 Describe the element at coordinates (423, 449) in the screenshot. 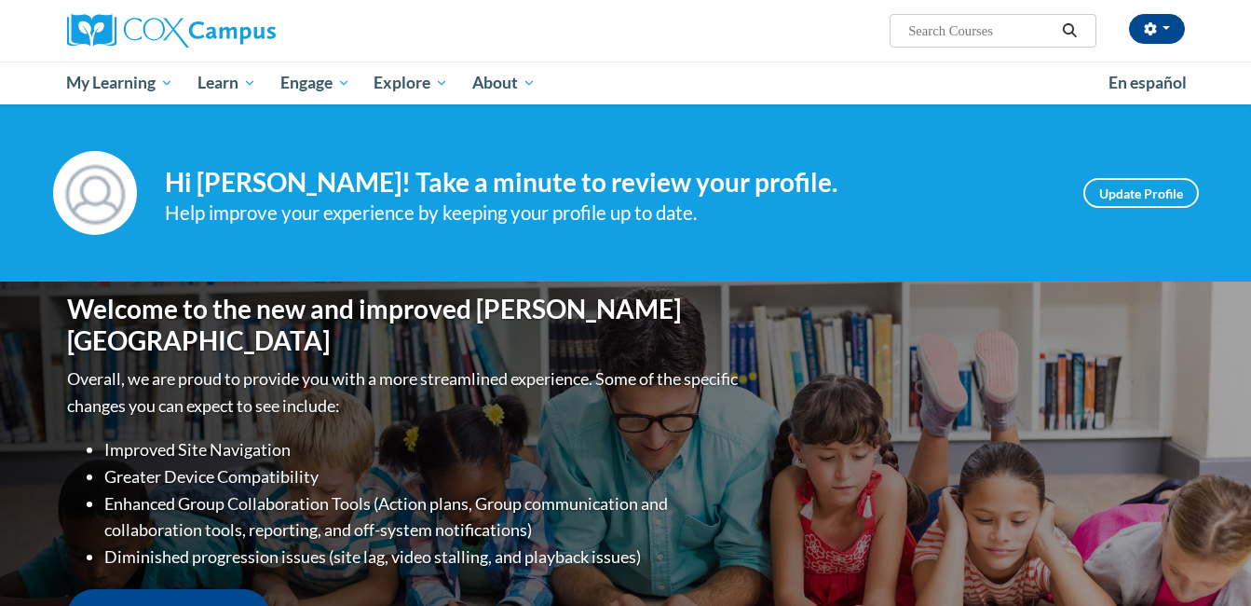

I see `li: Improved Site Navigation` at that location.